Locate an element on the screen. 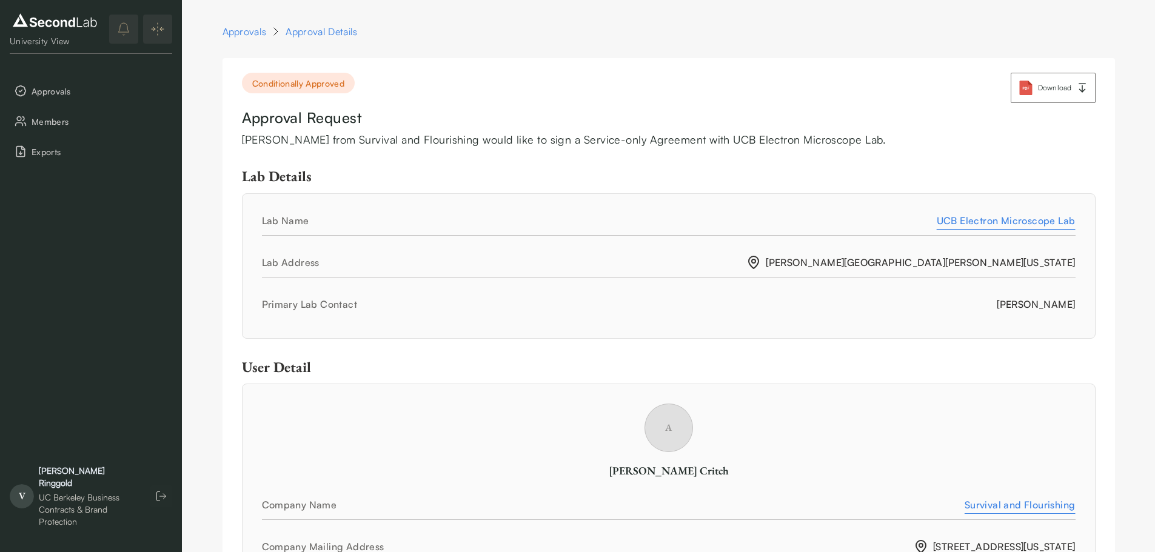  img: logo is located at coordinates (55, 21).